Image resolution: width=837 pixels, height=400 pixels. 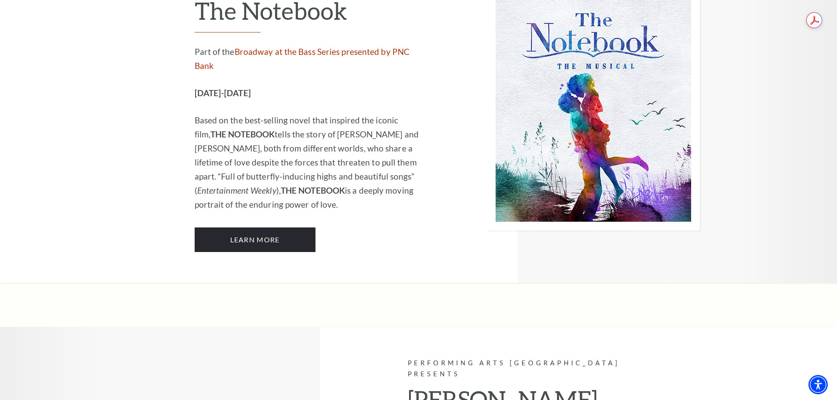 What do you see at coordinates (302, 58) in the screenshot?
I see `a: Broadway at the Bass Series presented by PNC Bank` at bounding box center [302, 58].